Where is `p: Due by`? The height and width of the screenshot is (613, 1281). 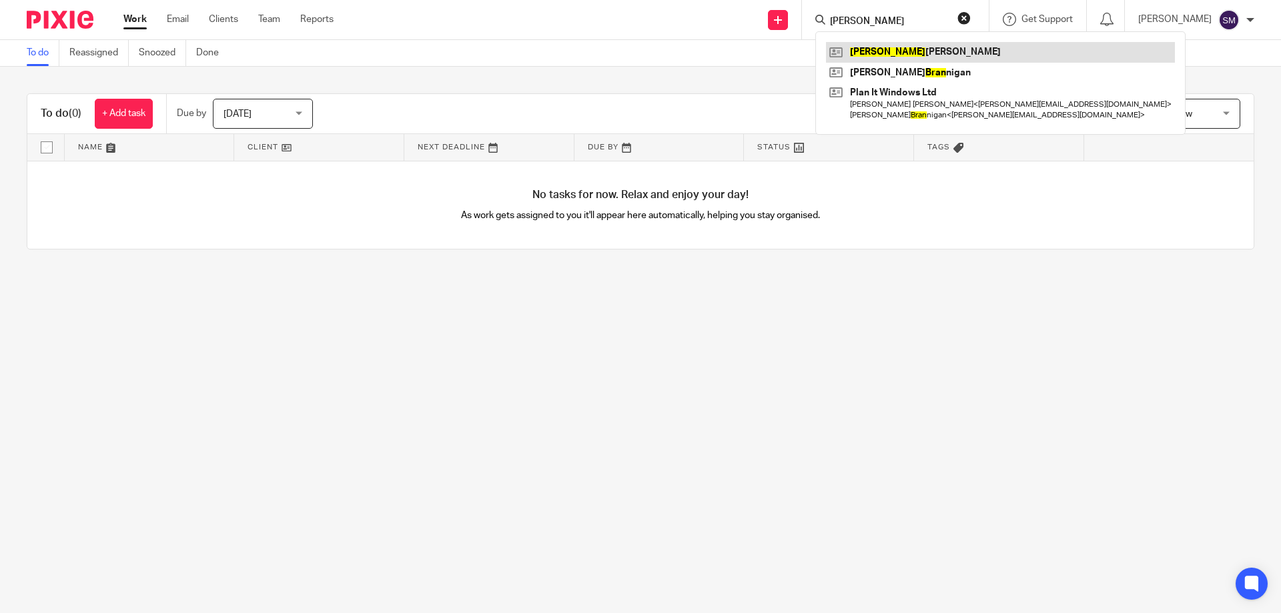
p: Due by is located at coordinates (191, 113).